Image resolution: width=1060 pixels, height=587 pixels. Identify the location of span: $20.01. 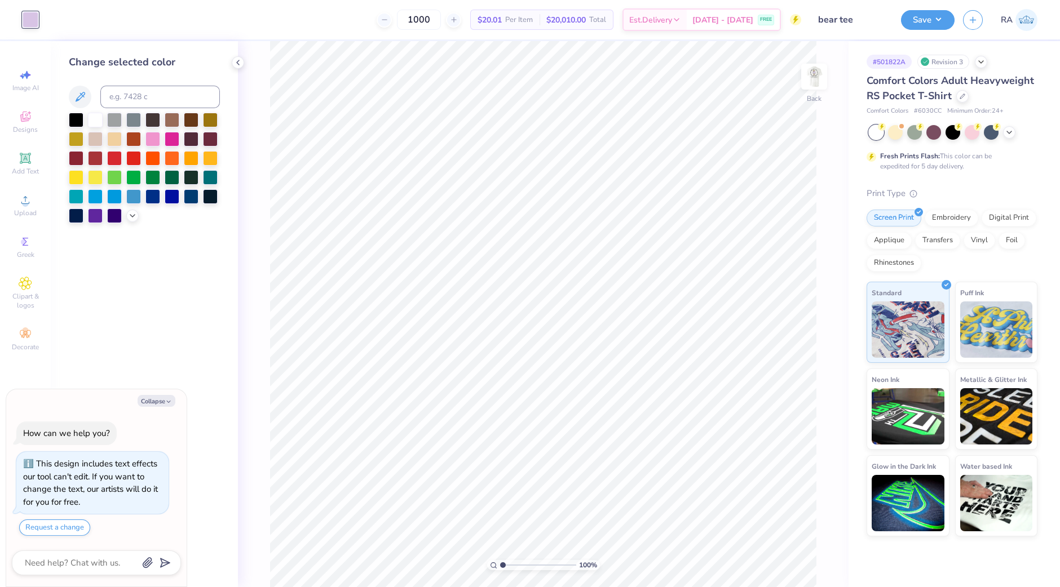
(489, 20).